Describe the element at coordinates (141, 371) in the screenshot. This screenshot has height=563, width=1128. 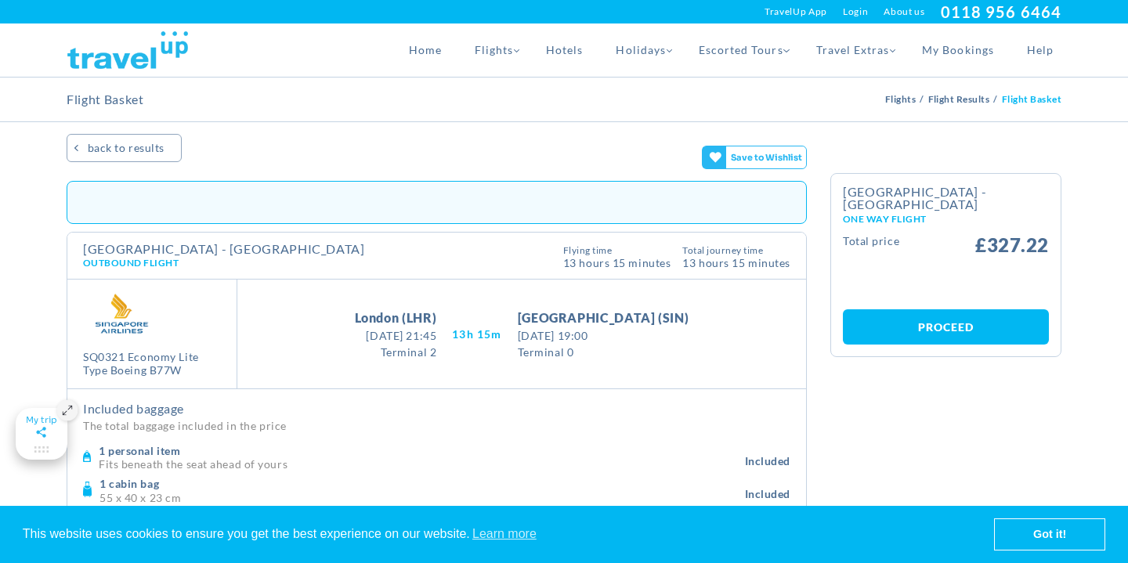
I see `div: Type Boeing B77W` at that location.